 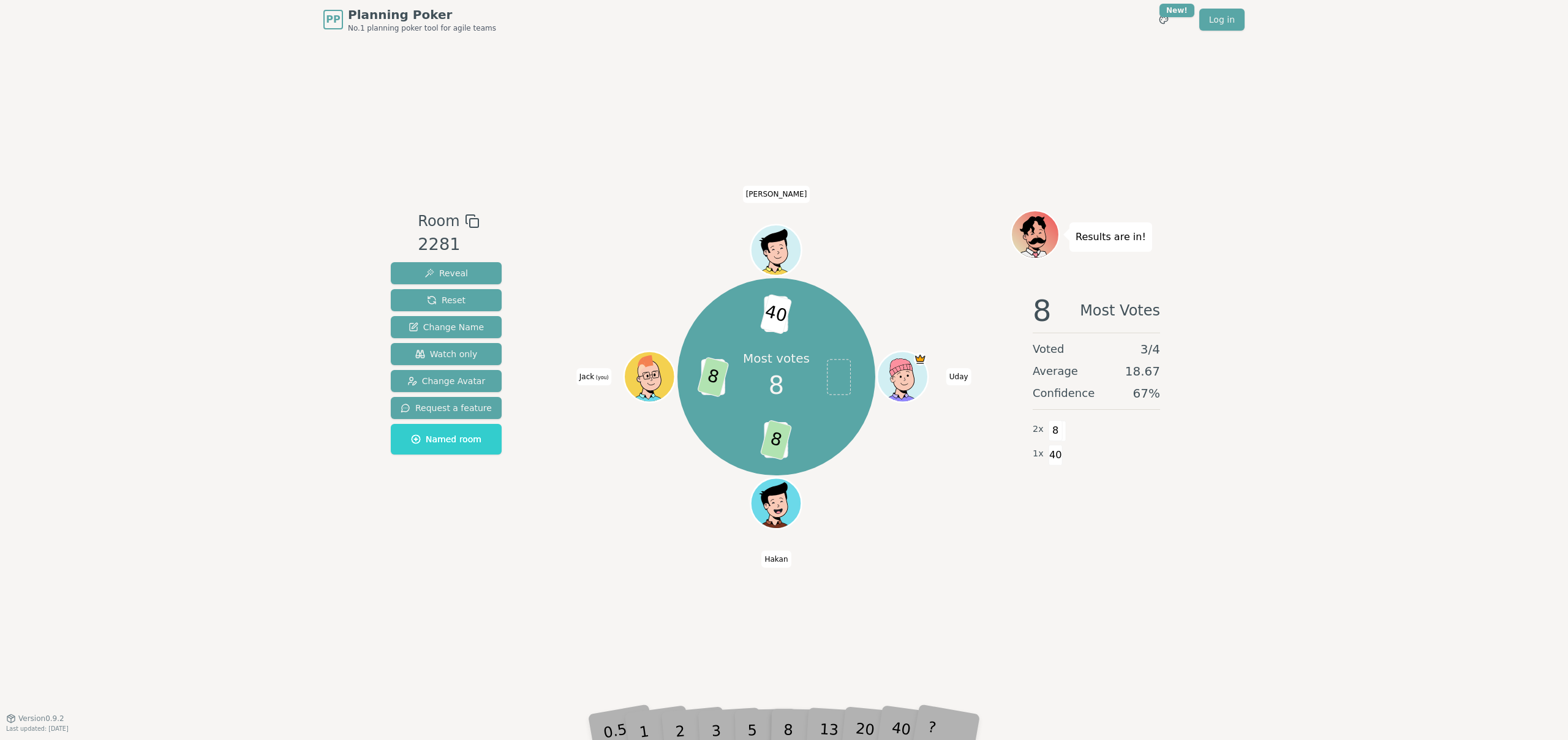 What do you see at coordinates (333, 20) in the screenshot?
I see `span: PP` at bounding box center [333, 20].